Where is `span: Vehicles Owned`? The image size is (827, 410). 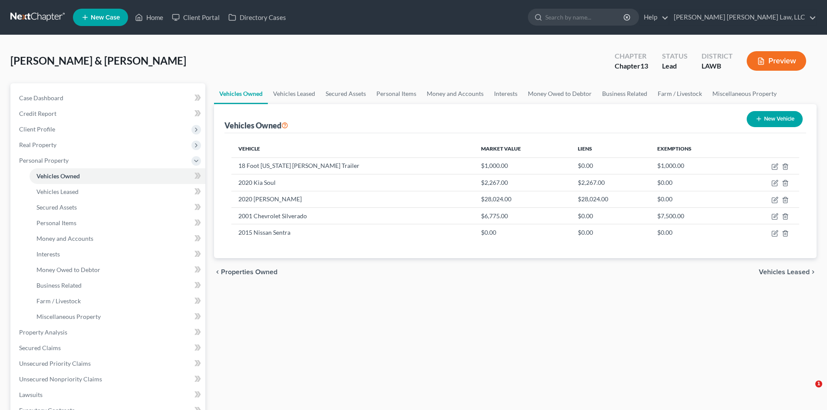 span: Vehicles Owned is located at coordinates (58, 176).